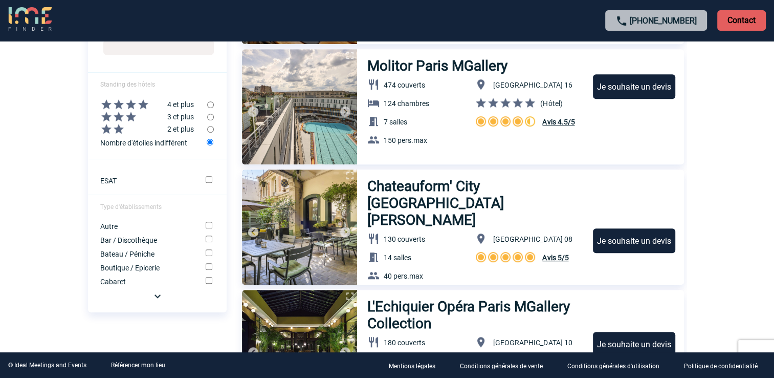 The image size is (774, 378). Describe the element at coordinates (146, 181) in the screenshot. I see `label: ESAT` at that location.